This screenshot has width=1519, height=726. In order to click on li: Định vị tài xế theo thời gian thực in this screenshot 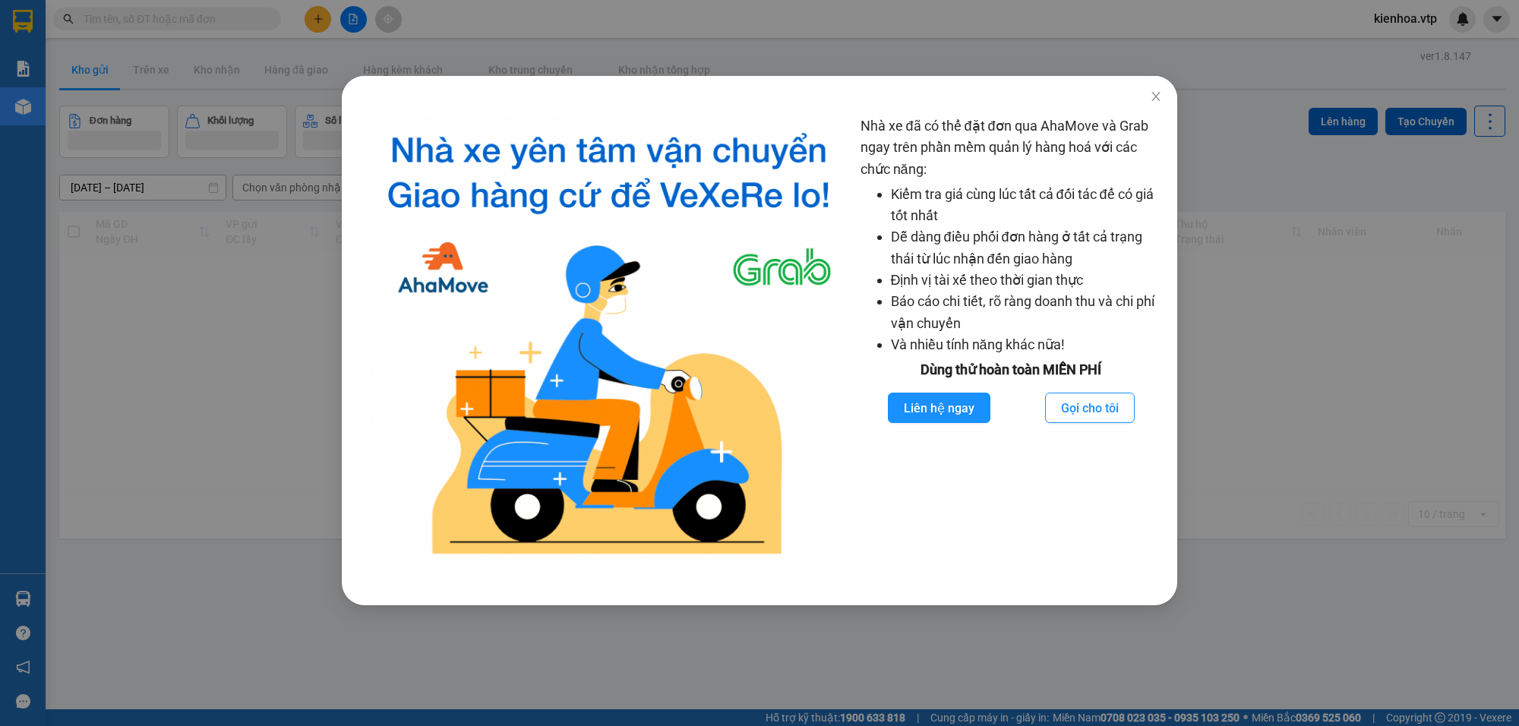, I will do `click(1027, 280)`.